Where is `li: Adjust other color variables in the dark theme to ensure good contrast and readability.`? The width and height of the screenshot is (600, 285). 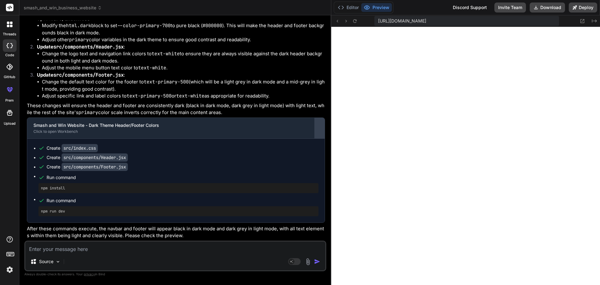 li: Adjust other color variables in the dark theme to ensure good contrast and readability. is located at coordinates (183, 40).